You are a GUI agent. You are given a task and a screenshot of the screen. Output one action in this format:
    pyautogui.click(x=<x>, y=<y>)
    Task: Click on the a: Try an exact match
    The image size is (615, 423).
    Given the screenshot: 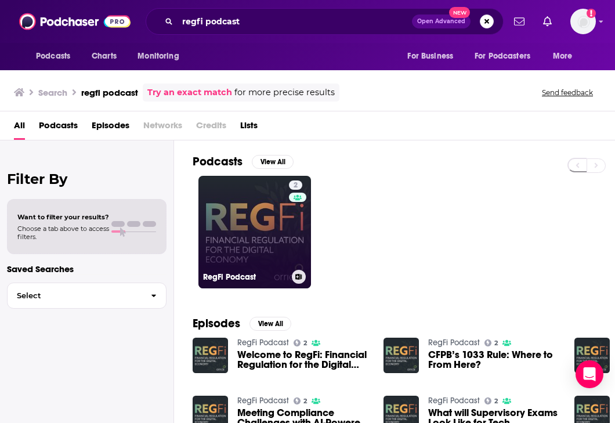 What is the action you would take?
    pyautogui.click(x=190, y=92)
    